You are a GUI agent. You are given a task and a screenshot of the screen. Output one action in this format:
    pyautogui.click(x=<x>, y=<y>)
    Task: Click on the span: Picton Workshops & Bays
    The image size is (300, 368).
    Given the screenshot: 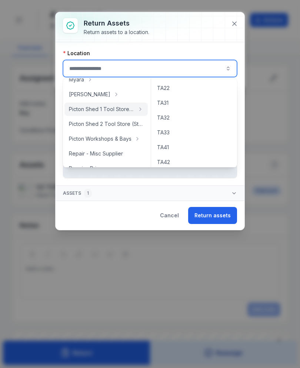 What is the action you would take?
    pyautogui.click(x=100, y=139)
    